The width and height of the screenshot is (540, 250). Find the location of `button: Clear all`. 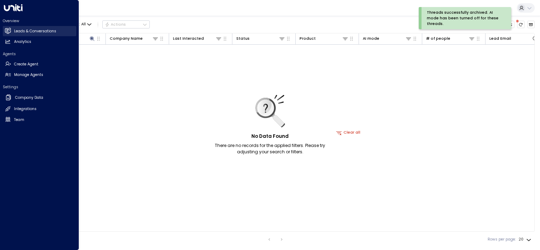

button: Clear all is located at coordinates (349, 133).